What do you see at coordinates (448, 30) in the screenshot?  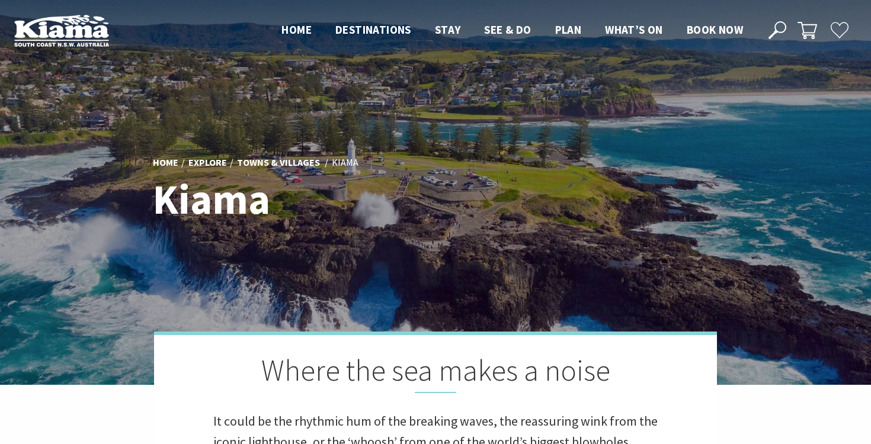 I see `span: Stay` at bounding box center [448, 30].